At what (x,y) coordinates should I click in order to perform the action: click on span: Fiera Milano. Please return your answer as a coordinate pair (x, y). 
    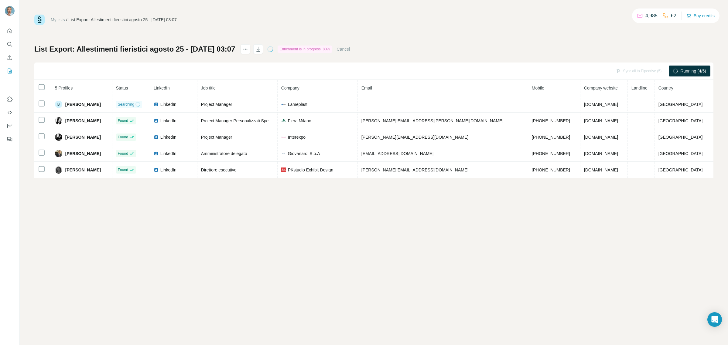
    Looking at the image, I should click on (299, 121).